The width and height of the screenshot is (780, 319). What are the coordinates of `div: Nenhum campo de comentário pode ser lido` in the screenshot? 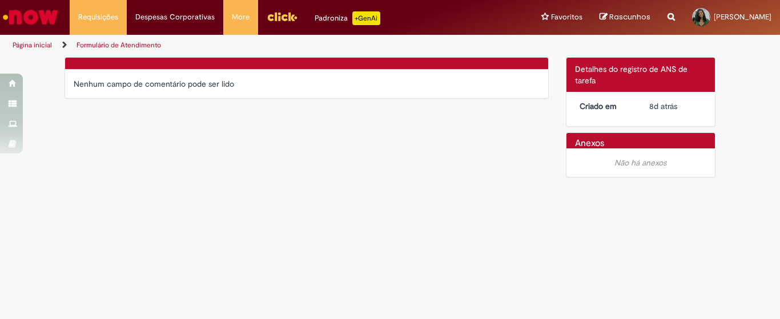 It's located at (307, 84).